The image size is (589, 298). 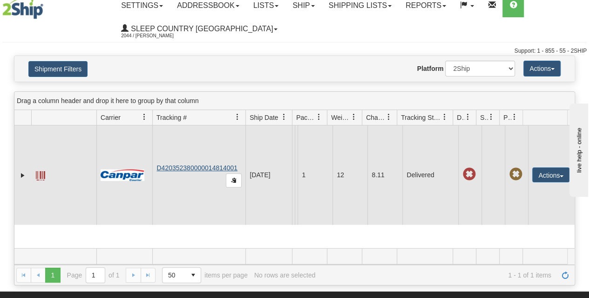 What do you see at coordinates (285, 275) in the screenshot?
I see `div: No rows are selected` at bounding box center [285, 275].